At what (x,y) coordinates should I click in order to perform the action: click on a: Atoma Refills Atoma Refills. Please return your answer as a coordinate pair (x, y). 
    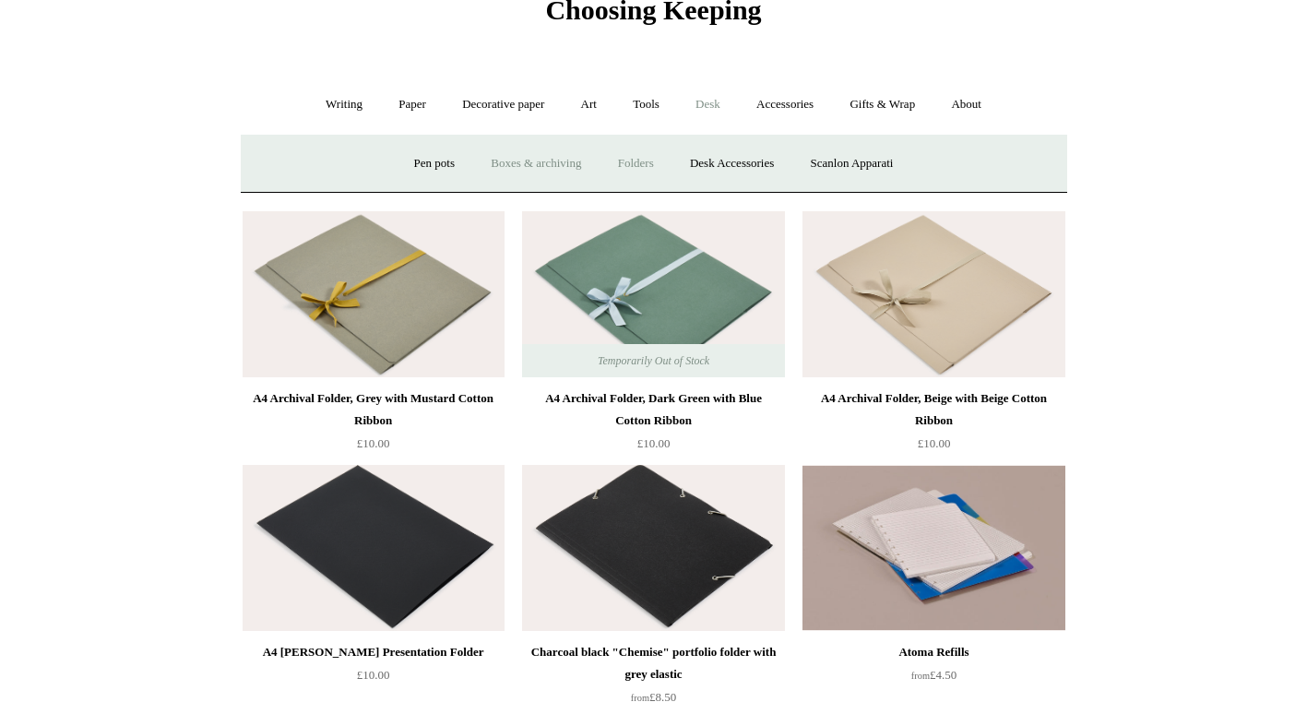
    Looking at the image, I should click on (933, 548).